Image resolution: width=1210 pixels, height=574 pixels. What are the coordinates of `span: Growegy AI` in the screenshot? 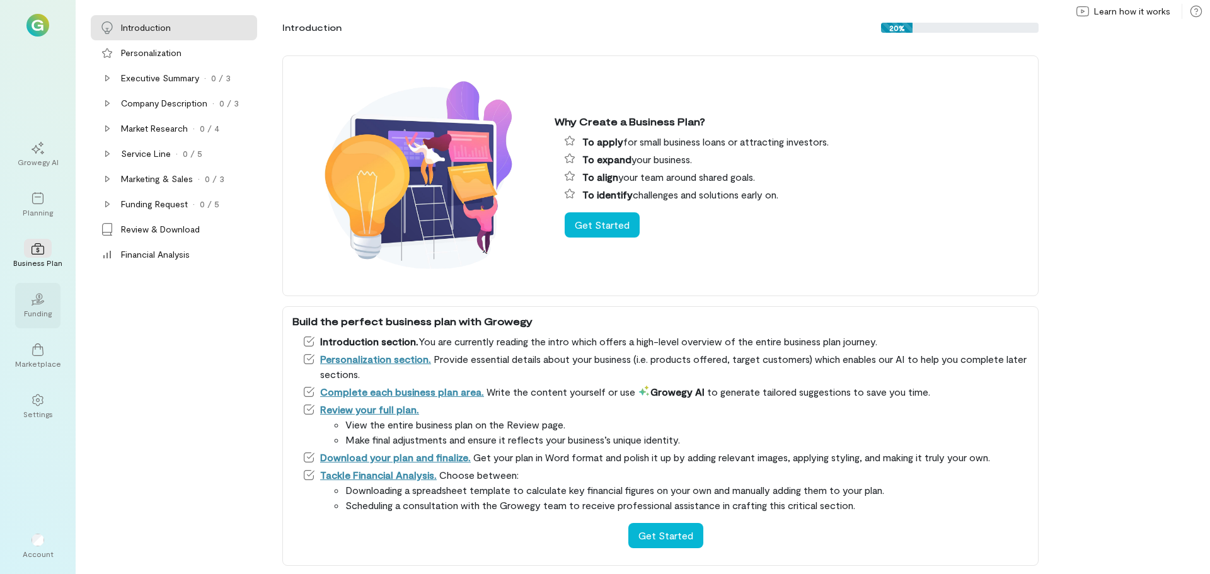 It's located at (671, 391).